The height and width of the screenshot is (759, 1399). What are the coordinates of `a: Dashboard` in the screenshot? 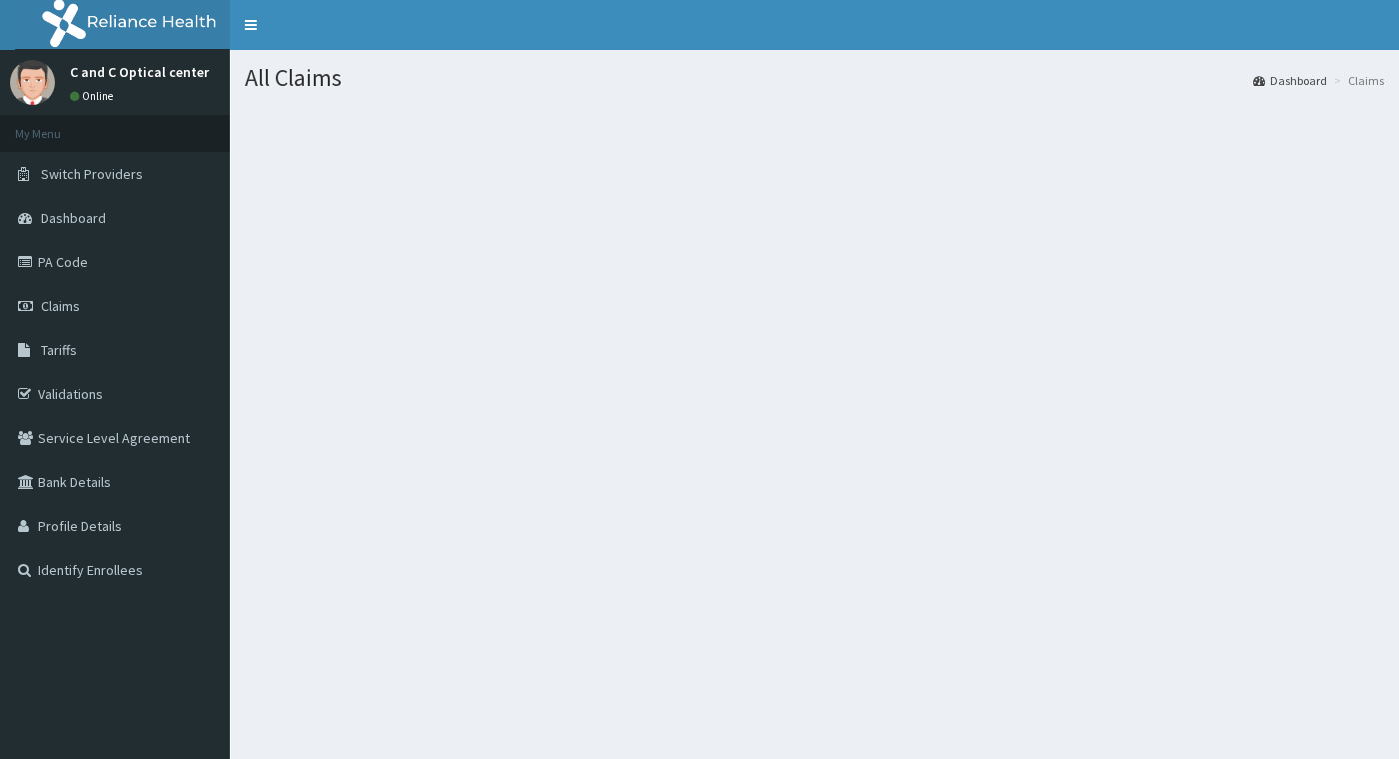 It's located at (1290, 80).